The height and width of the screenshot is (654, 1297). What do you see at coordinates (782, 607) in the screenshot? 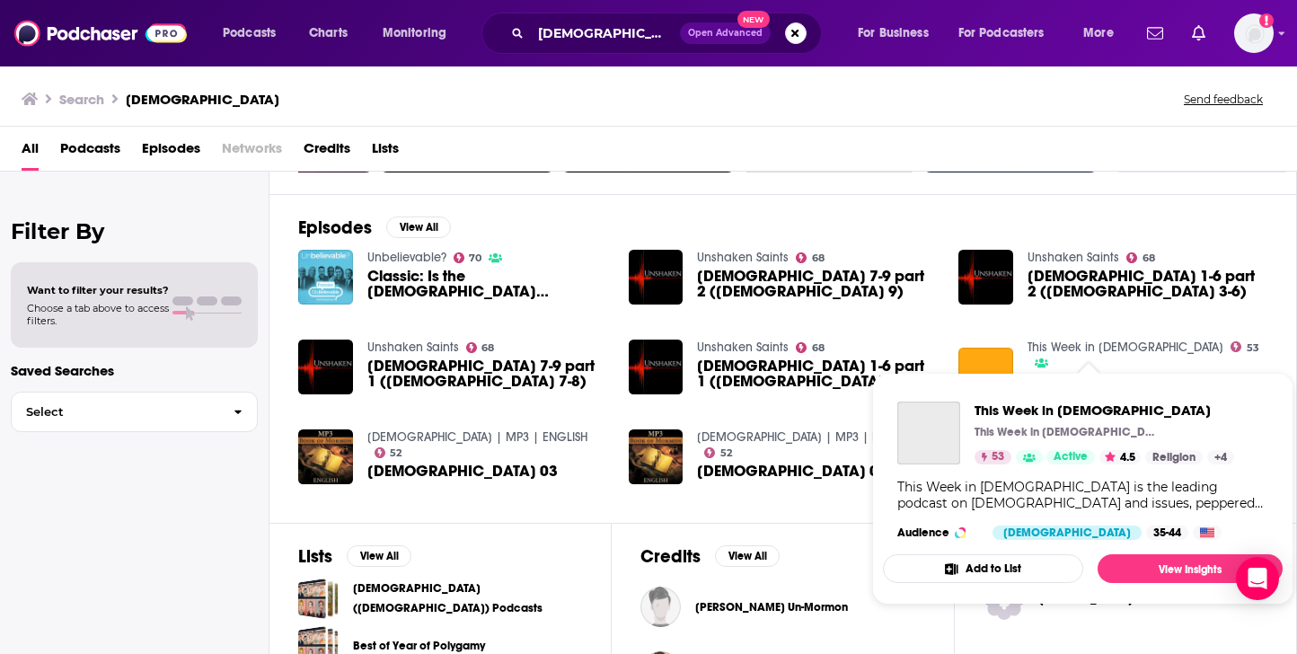
I see `button: Molly Un-MormonMolly Un-Mormon` at bounding box center [782, 607].